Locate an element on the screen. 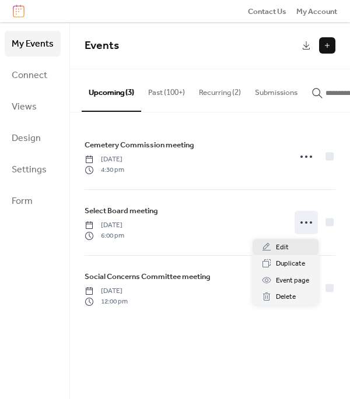 The image size is (350, 399). a: Contact Us is located at coordinates (267, 11).